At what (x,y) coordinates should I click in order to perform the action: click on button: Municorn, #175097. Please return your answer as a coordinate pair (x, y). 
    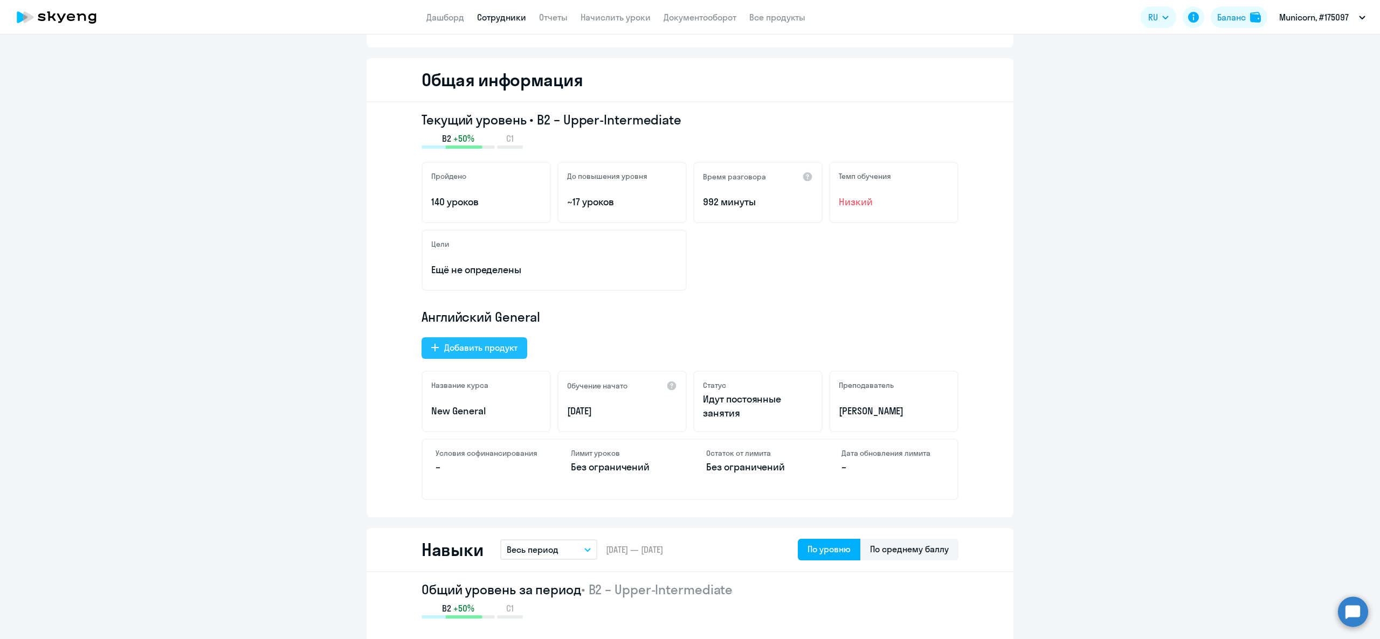
    Looking at the image, I should click on (1323, 17).